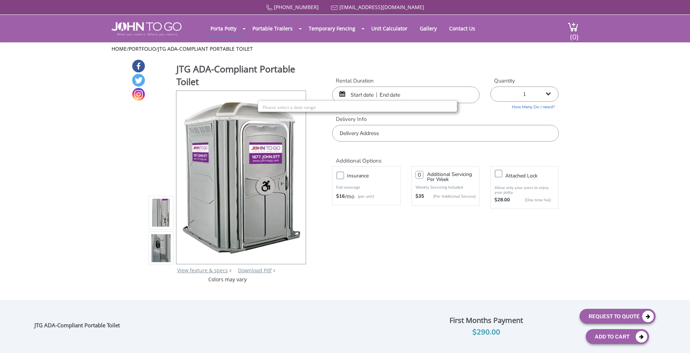 The height and width of the screenshot is (353, 690). I want to click on p: {One time fee}, so click(532, 200).